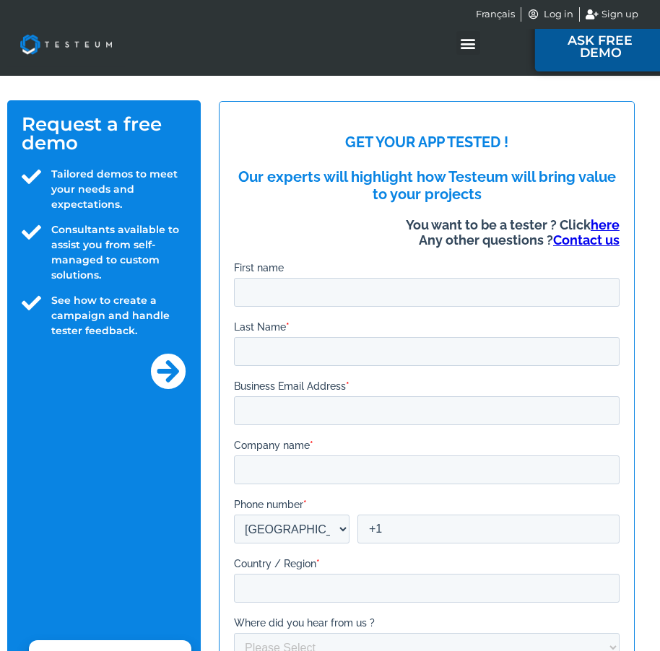  What do you see at coordinates (550, 14) in the screenshot?
I see `a: Log in` at bounding box center [550, 14].